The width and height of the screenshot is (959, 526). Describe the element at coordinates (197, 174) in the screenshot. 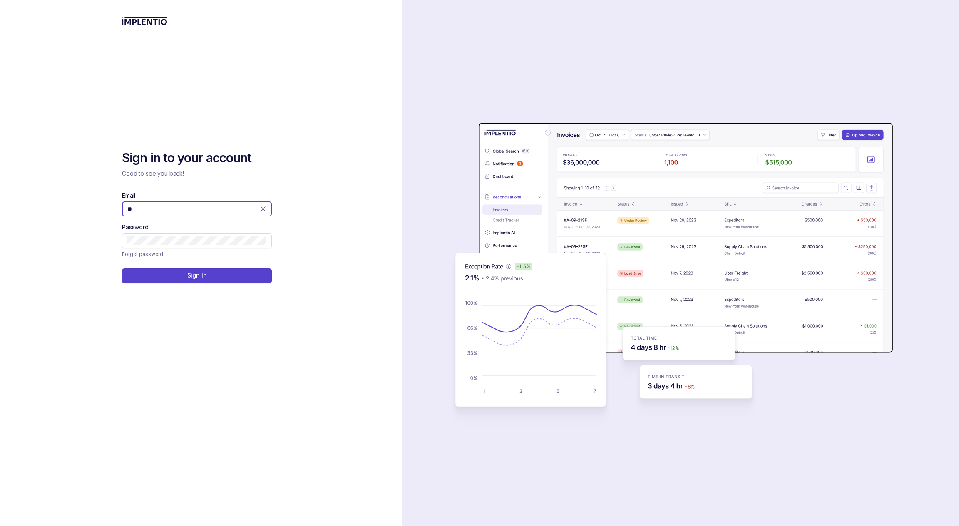

I see `p: Good to see you back!` at that location.